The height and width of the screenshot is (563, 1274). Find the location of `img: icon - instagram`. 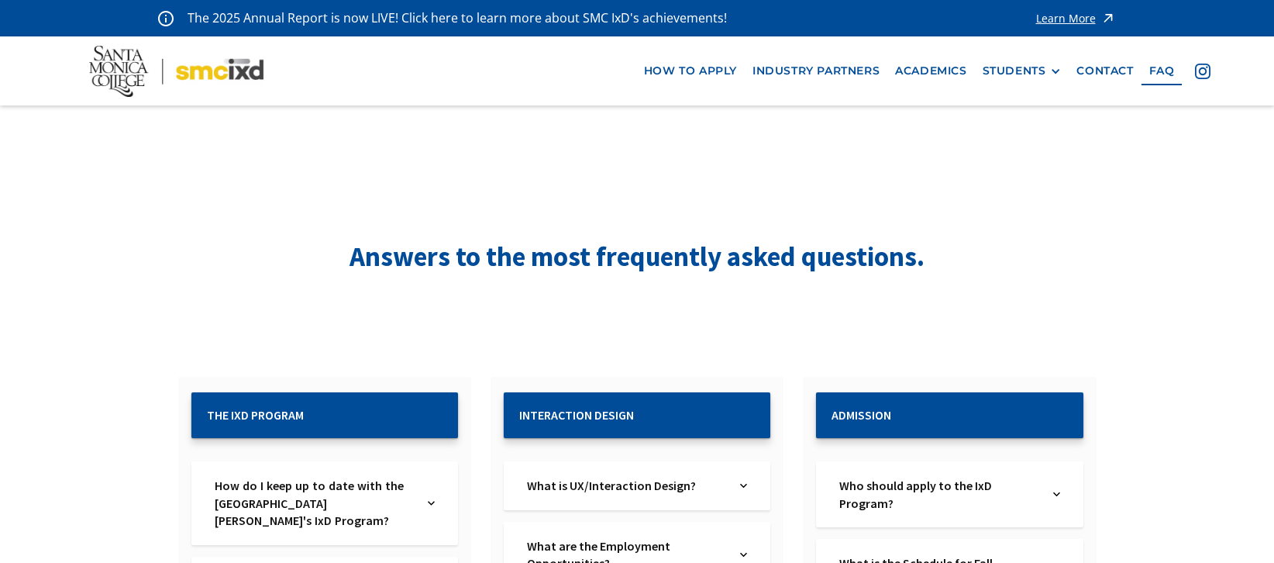

img: icon - instagram is located at coordinates (1203, 71).